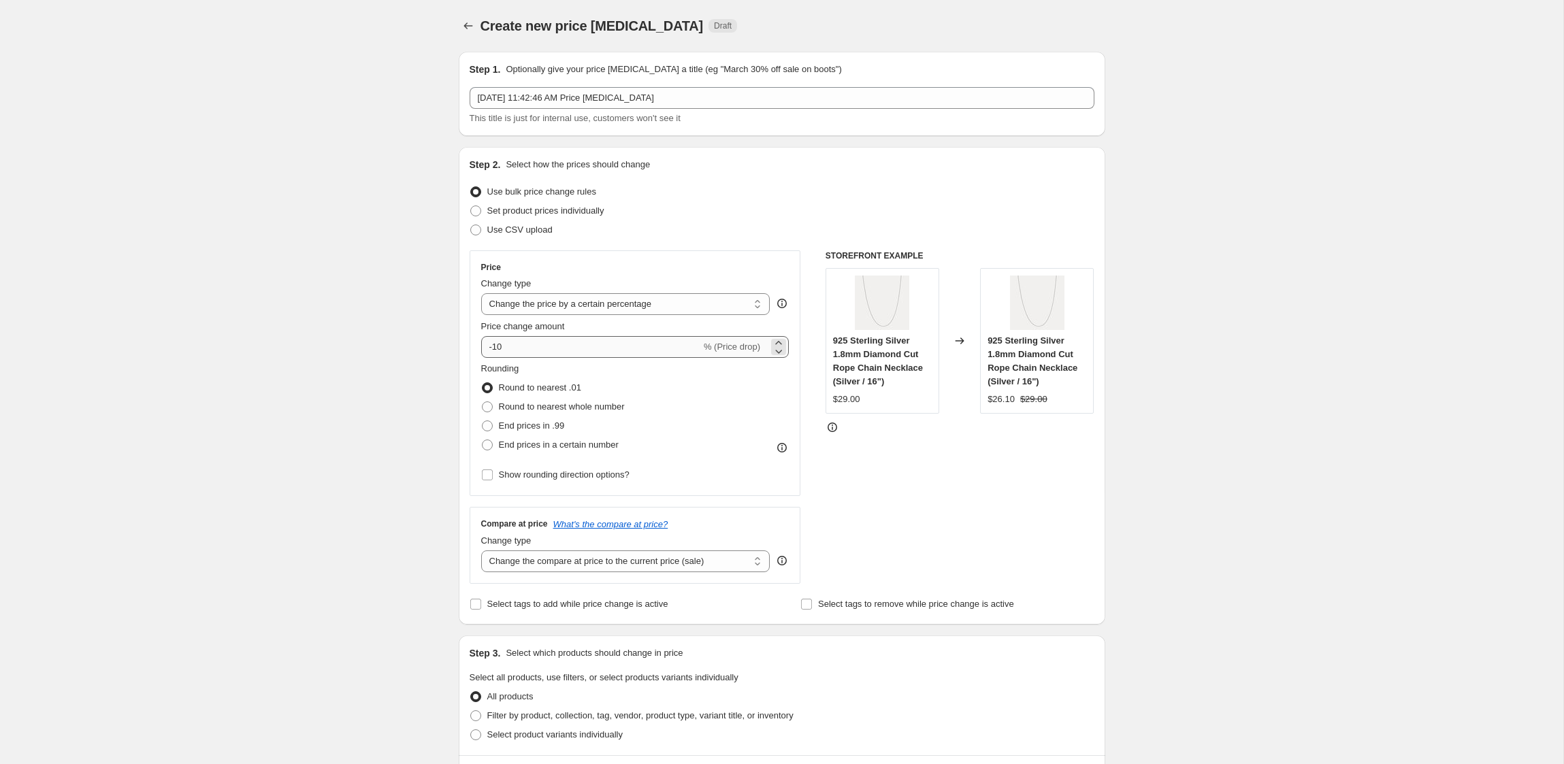  I want to click on h2: Step 2., so click(485, 165).